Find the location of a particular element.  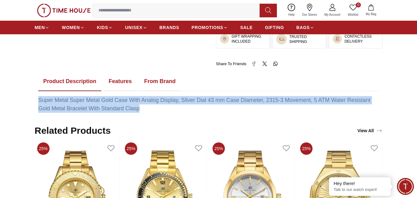

a: MEN is located at coordinates (42, 27).